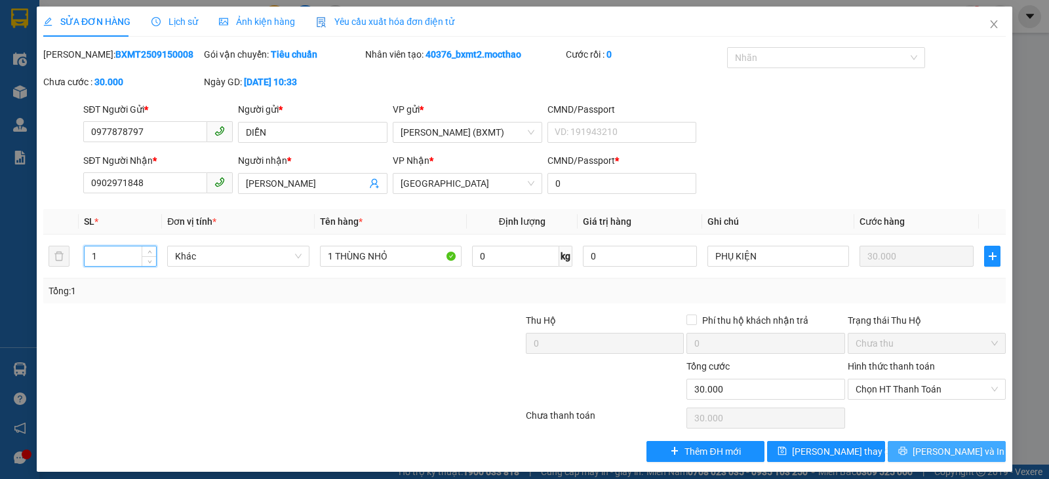 This screenshot has width=1049, height=479. I want to click on b: BXMT2509150008, so click(154, 54).